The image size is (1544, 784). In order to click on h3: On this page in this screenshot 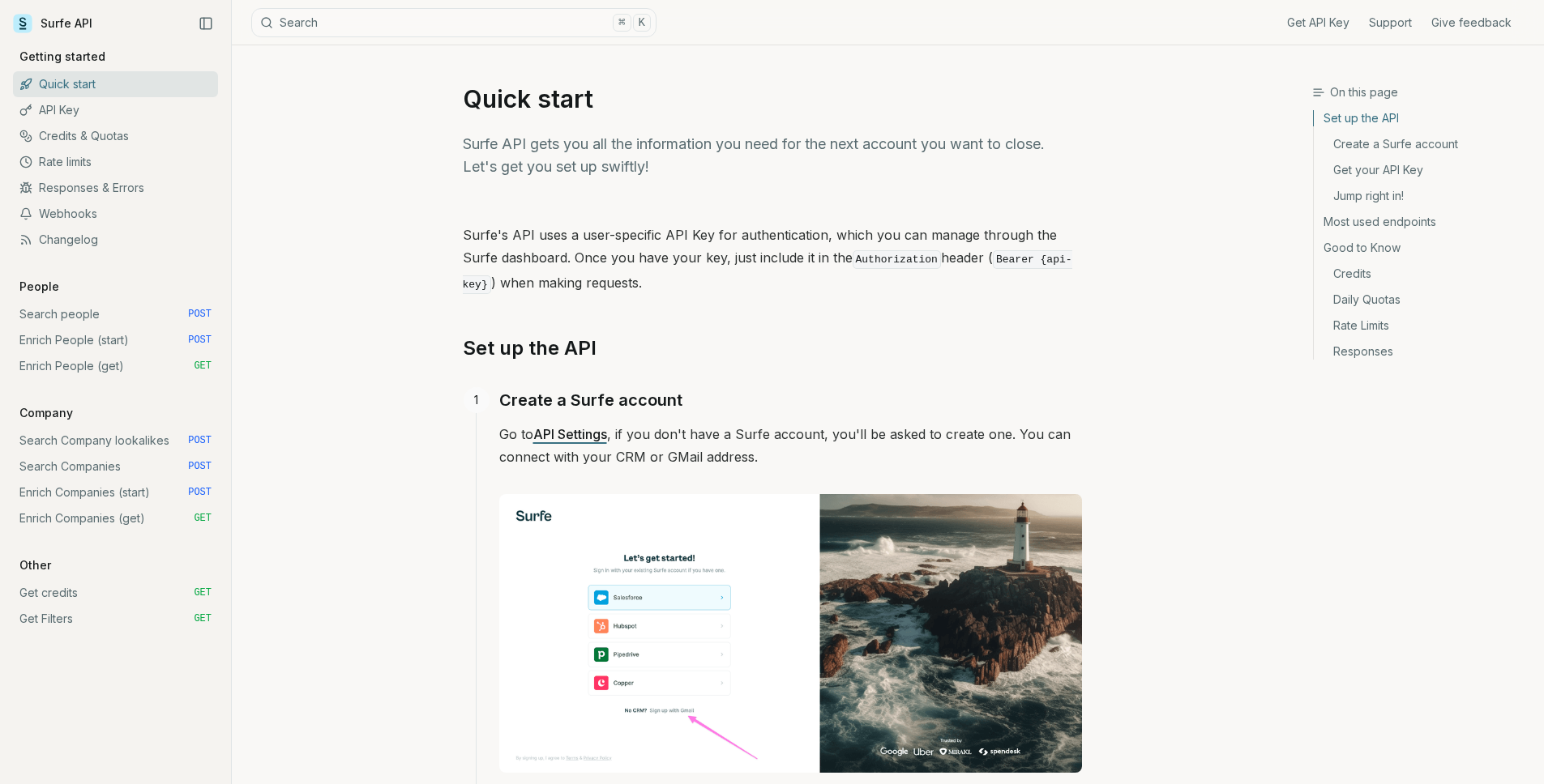, I will do `click(1422, 92)`.